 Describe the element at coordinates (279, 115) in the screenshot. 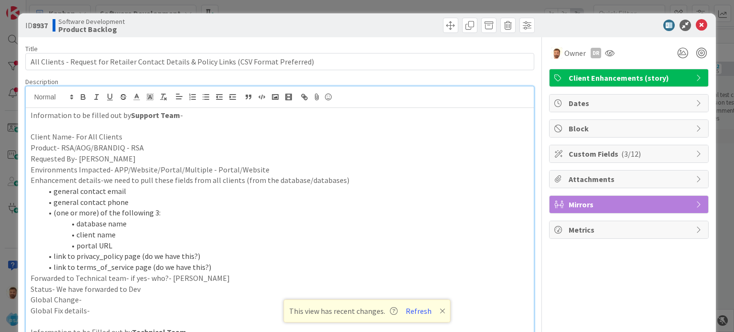

I see `p: Information to be filled out by -` at that location.